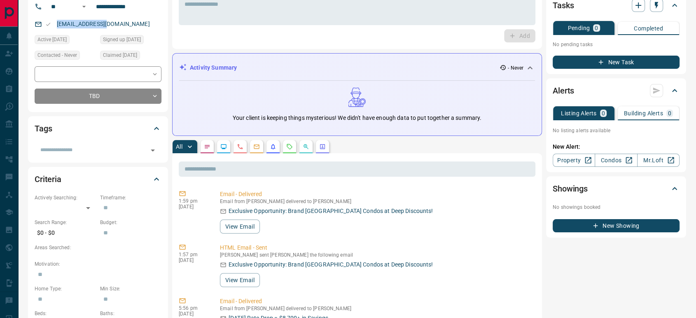 Image resolution: width=696 pixels, height=318 pixels. I want to click on svg: Agent Actions, so click(322, 147).